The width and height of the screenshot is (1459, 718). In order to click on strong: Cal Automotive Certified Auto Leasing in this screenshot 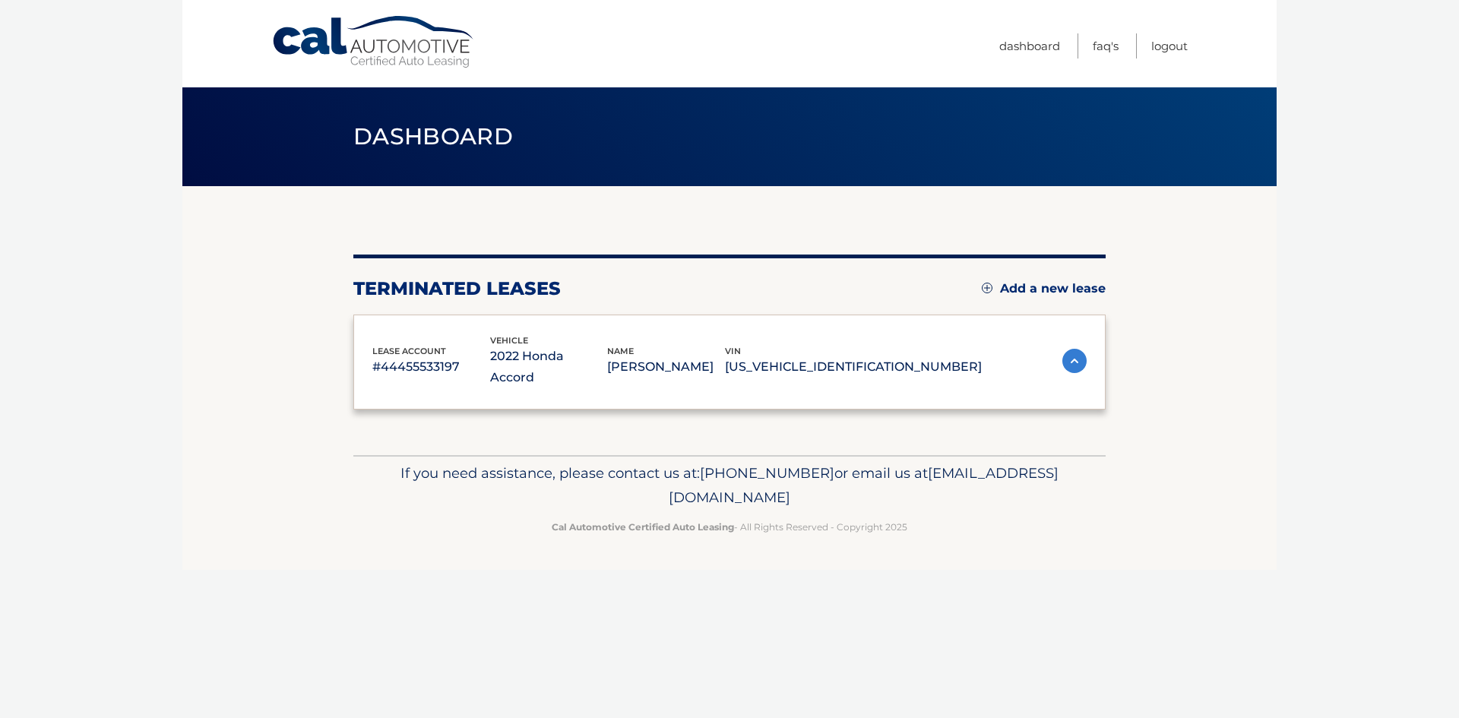, I will do `click(643, 526)`.